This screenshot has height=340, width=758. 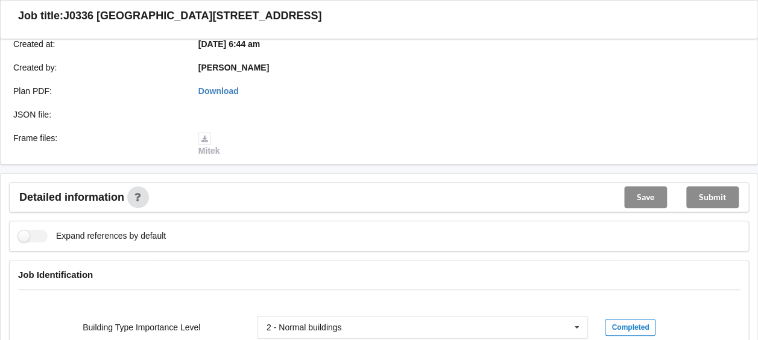 I want to click on a: Download, so click(x=218, y=91).